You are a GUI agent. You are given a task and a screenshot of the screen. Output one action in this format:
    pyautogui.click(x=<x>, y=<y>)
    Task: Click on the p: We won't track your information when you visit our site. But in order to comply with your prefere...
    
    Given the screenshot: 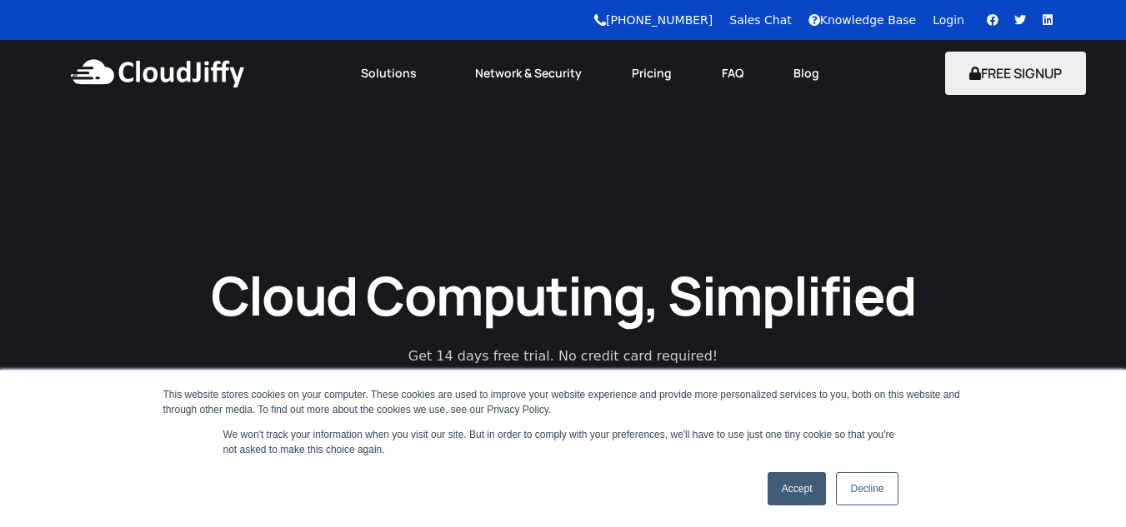 What is the action you would take?
    pyautogui.click(x=563, y=442)
    